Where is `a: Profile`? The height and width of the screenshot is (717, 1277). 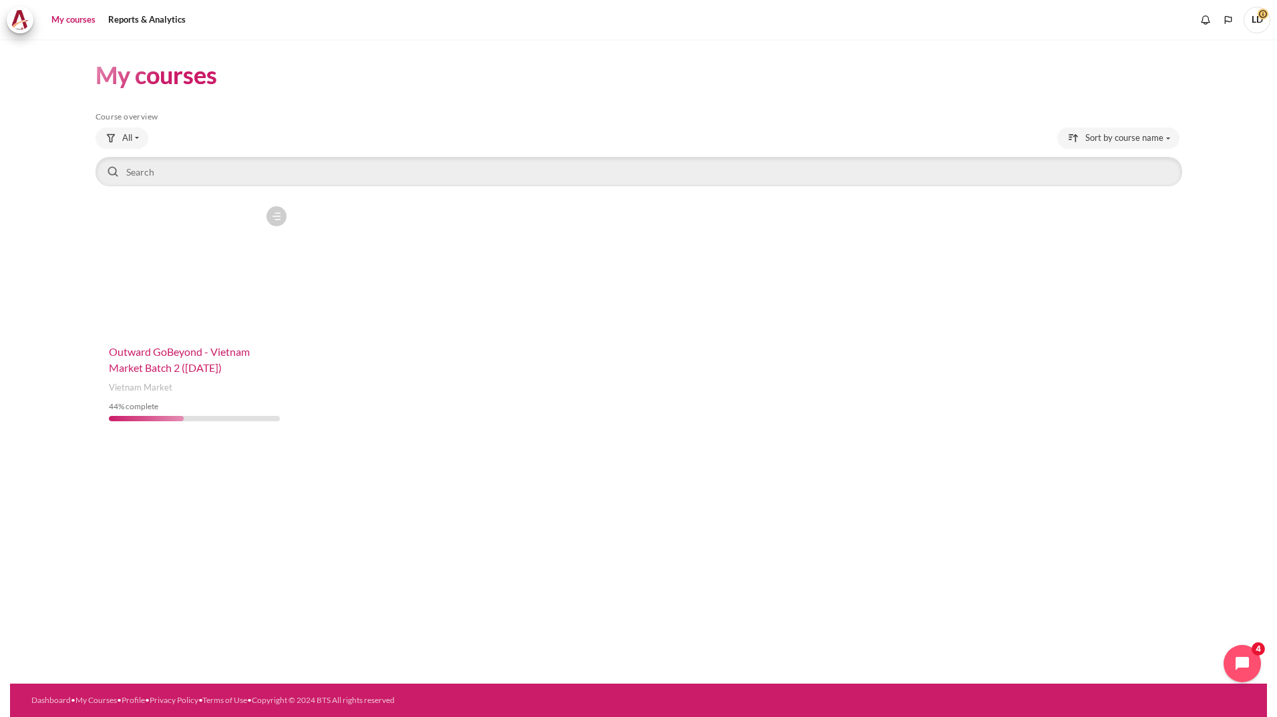 a: Profile is located at coordinates (133, 700).